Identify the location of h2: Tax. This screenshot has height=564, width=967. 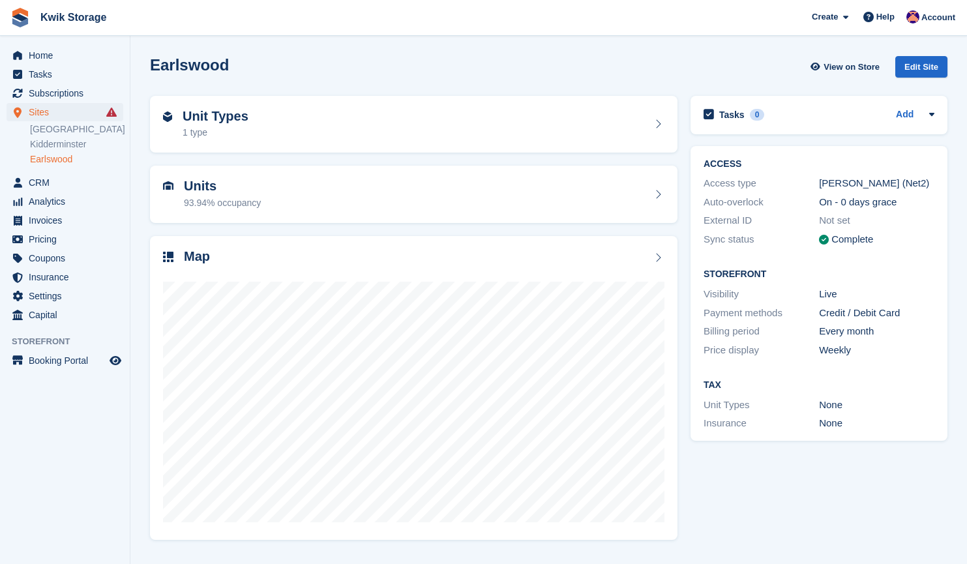
(819, 385).